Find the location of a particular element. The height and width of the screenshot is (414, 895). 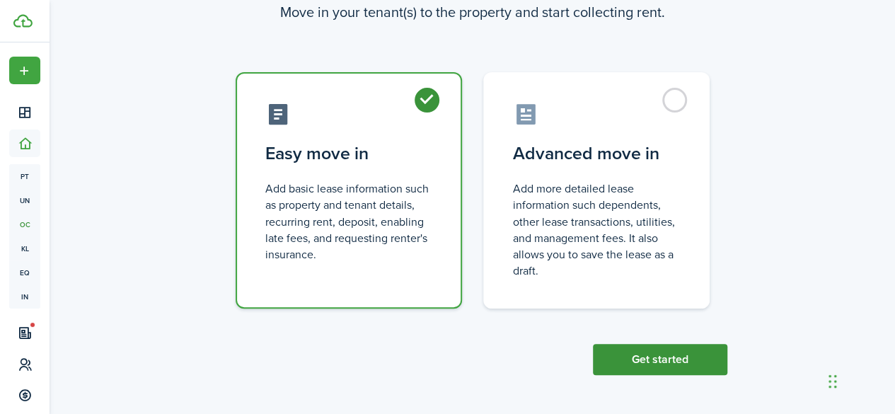

img: TenantCloud is located at coordinates (23, 21).